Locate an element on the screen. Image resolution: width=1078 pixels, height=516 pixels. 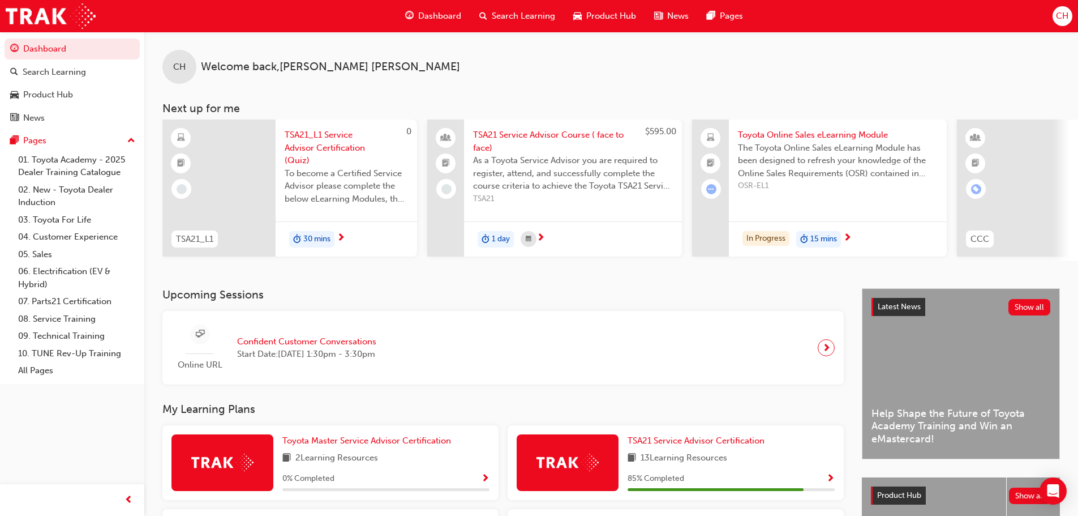
span: TSA21 is located at coordinates (573, 199).